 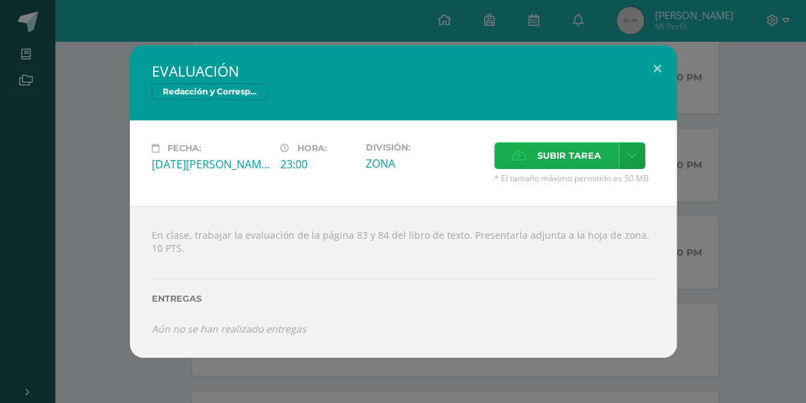 I want to click on div: En clase, trabajar la evaluación de la página 83 y 84 del libro de texto. Presentarla adjunta a l..., so click(x=404, y=281).